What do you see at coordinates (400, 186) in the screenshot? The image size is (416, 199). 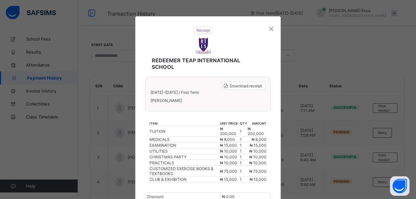 I see `button: Open asap` at bounding box center [400, 186].